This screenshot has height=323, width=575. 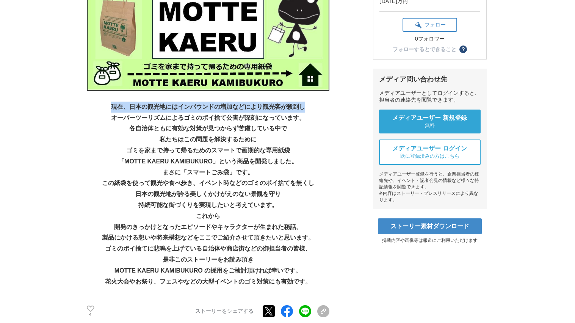 I want to click on div: メディア問い合わせ先, so click(x=430, y=79).